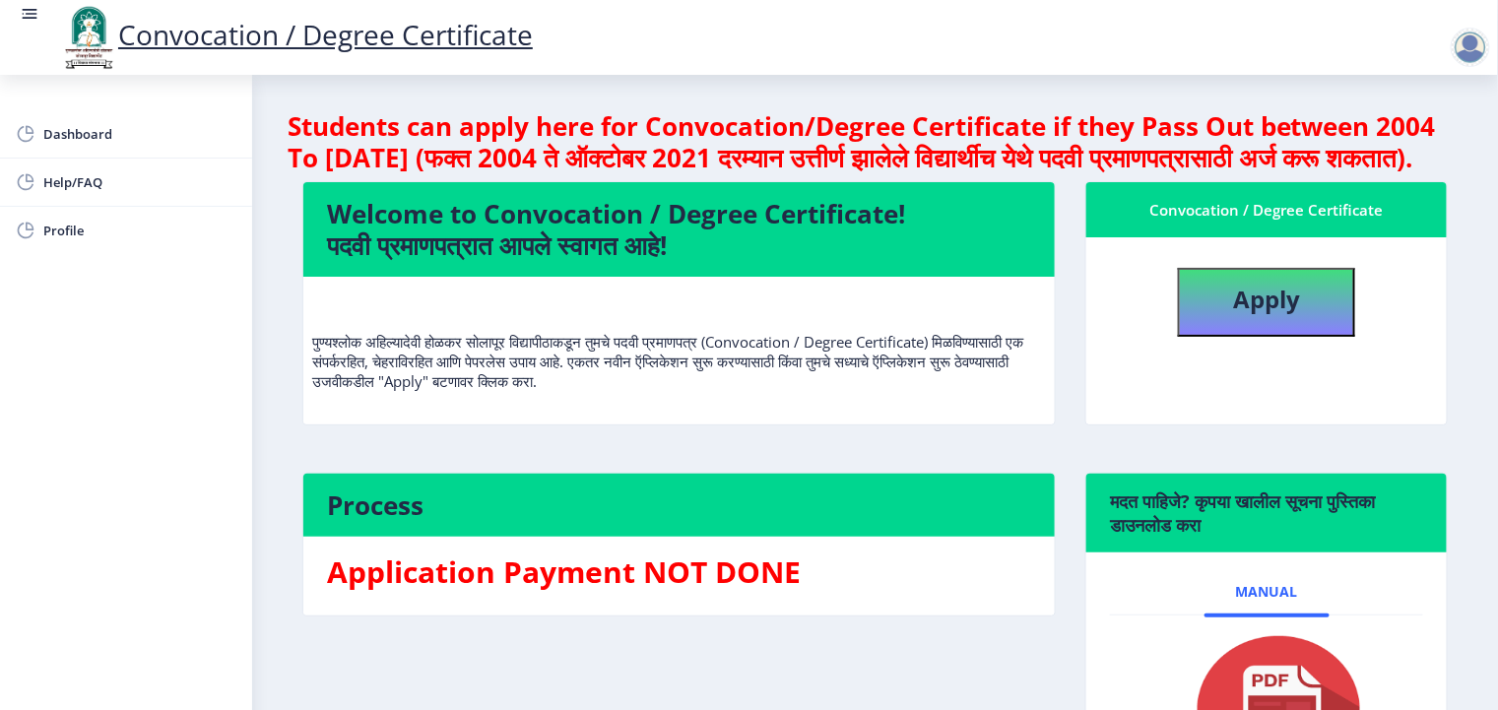 The height and width of the screenshot is (710, 1498). Describe the element at coordinates (678, 505) in the screenshot. I see `h4: Process` at that location.